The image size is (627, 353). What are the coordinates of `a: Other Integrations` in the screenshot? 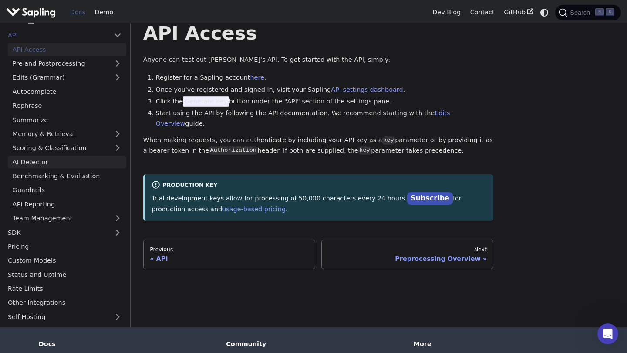 It's located at (64, 303).